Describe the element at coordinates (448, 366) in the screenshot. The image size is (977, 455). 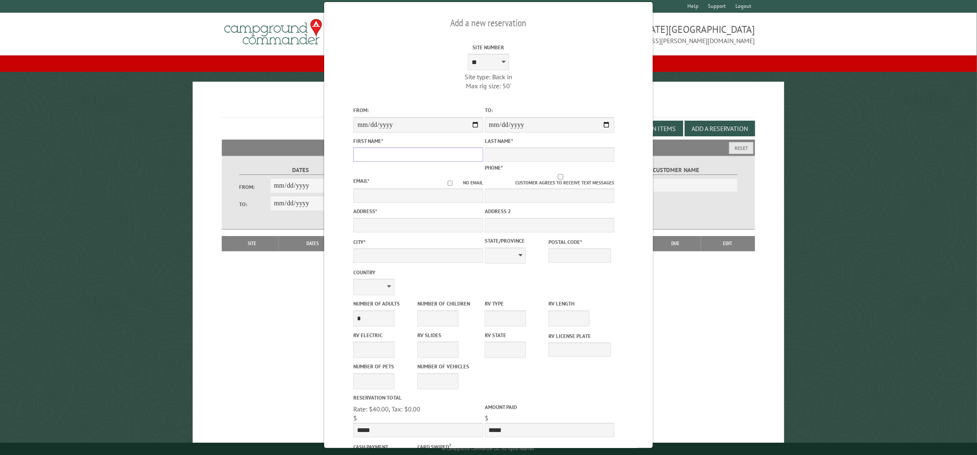
I see `label: Number of Vehicles` at that location.